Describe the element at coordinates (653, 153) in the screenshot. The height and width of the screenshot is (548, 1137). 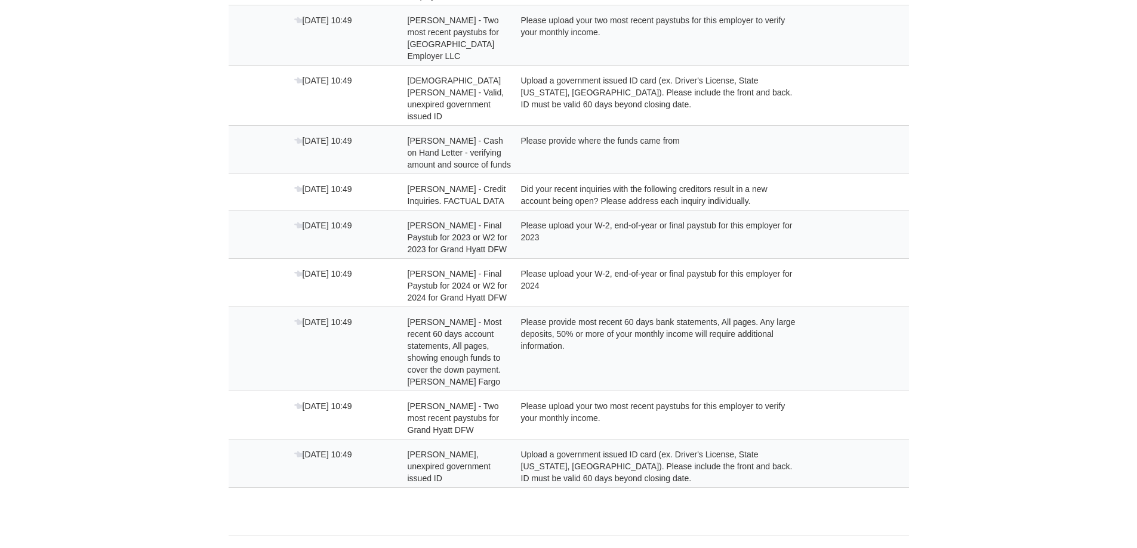
I see `div: Please provide where the funds came from` at that location.